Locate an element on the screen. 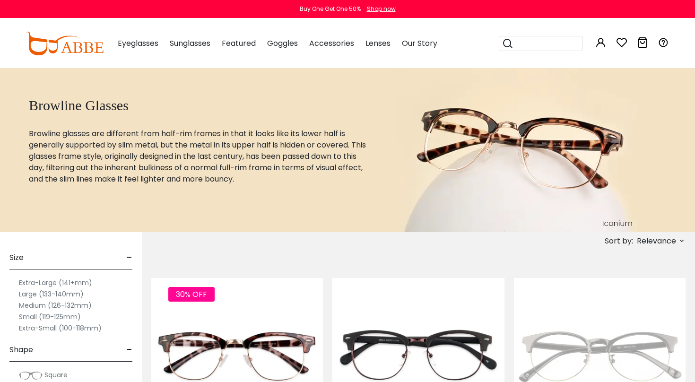  span: Lenses is located at coordinates (378, 43).